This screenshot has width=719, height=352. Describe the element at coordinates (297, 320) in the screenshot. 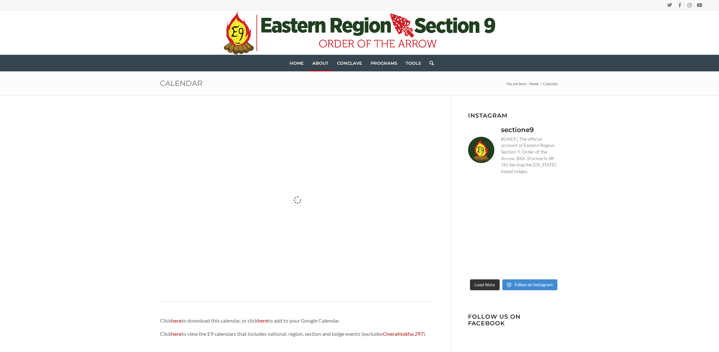

I see `p: Click to download this calendar, or click to add to your Google Calendar.` at that location.